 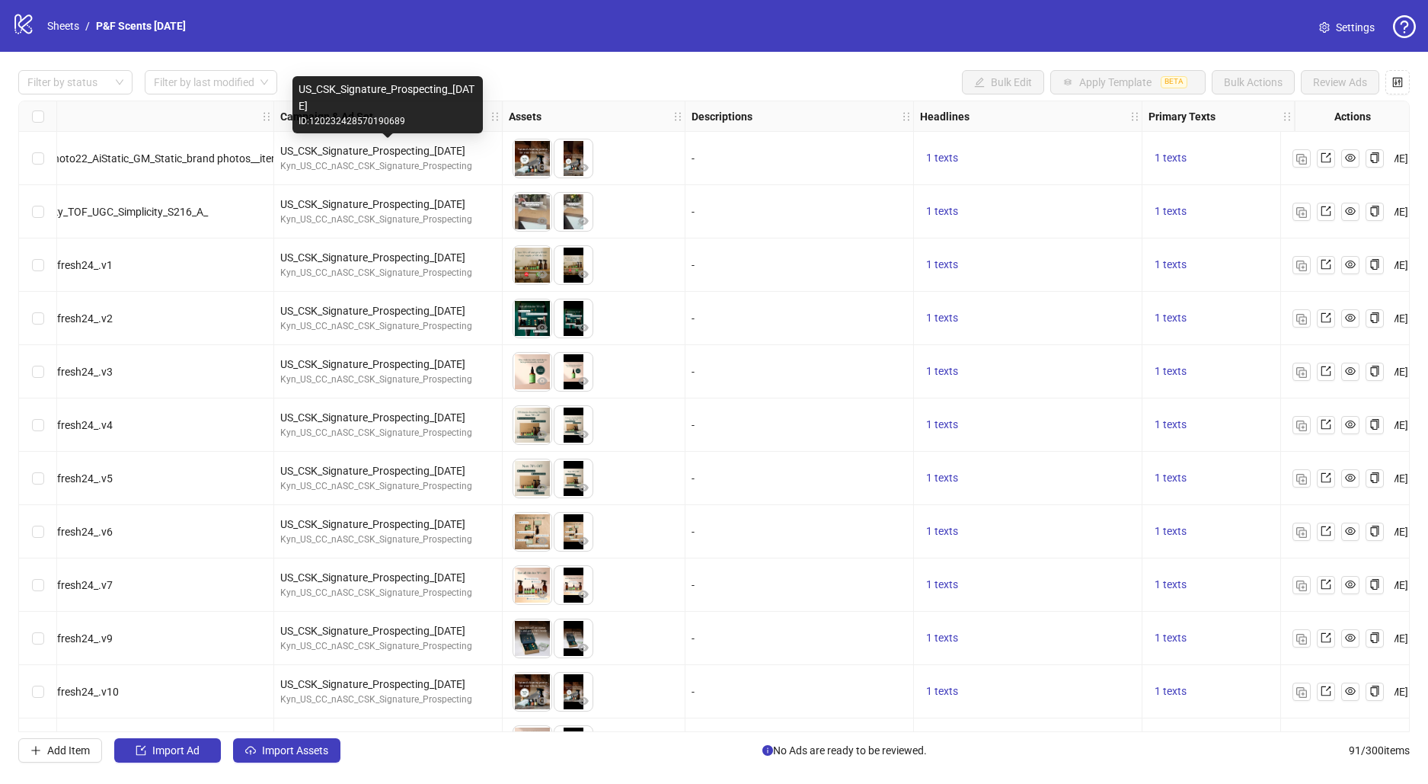 I want to click on strong: Assets, so click(x=525, y=117).